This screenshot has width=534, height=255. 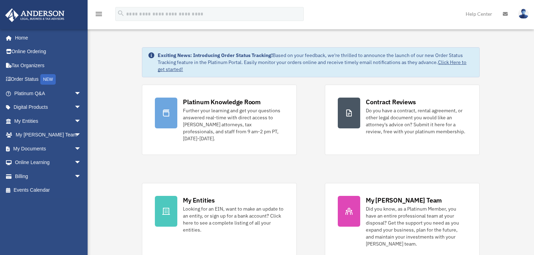 I want to click on div: NEW, so click(x=48, y=80).